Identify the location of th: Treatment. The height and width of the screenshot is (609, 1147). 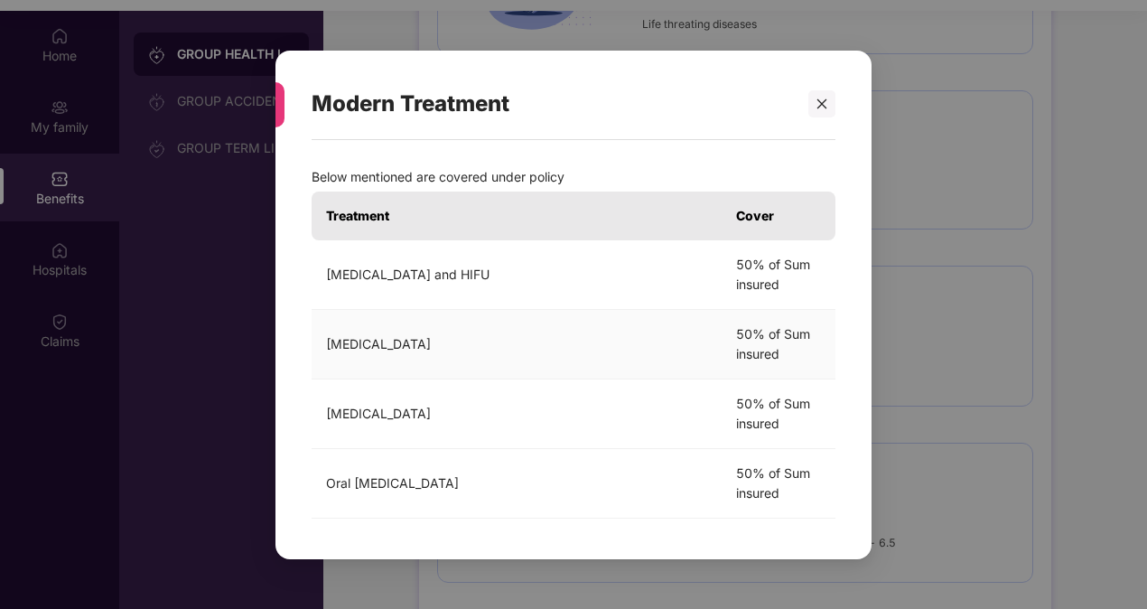
(517, 215).